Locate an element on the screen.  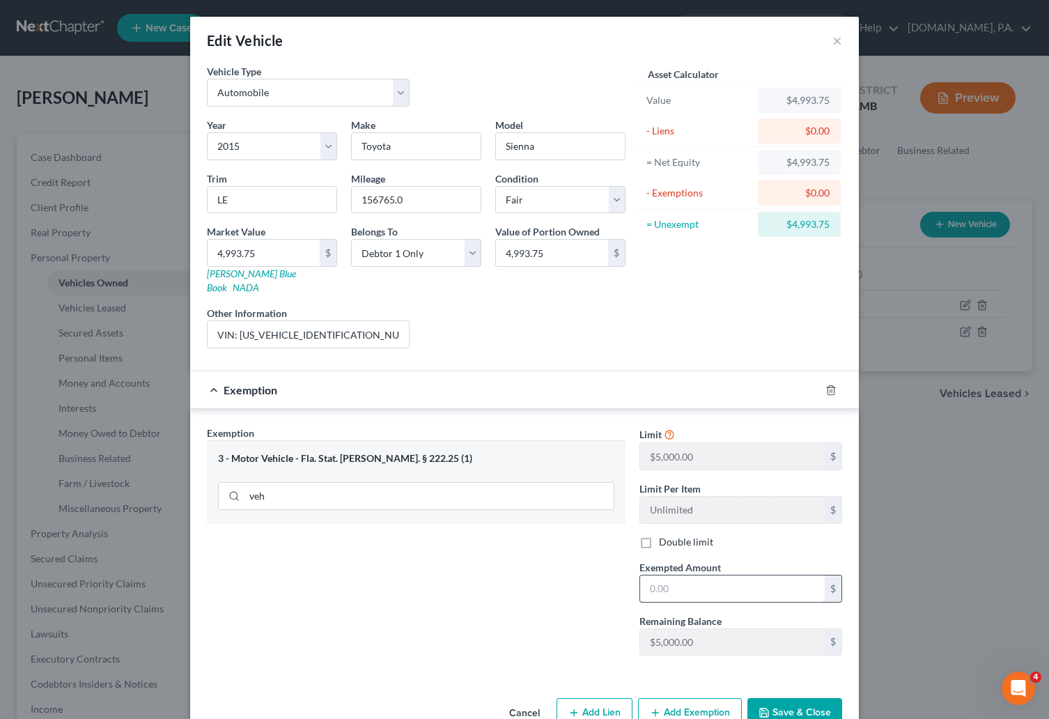
span: Exempted Amount is located at coordinates (680, 567).